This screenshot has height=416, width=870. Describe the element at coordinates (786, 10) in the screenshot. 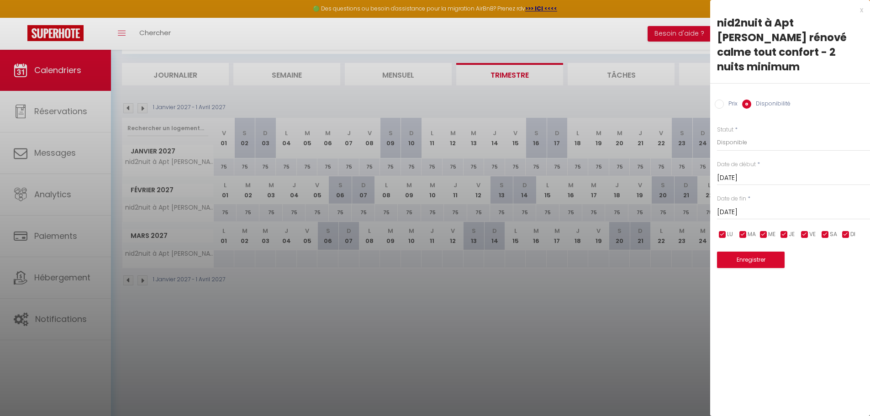

I see `div: x` at that location.